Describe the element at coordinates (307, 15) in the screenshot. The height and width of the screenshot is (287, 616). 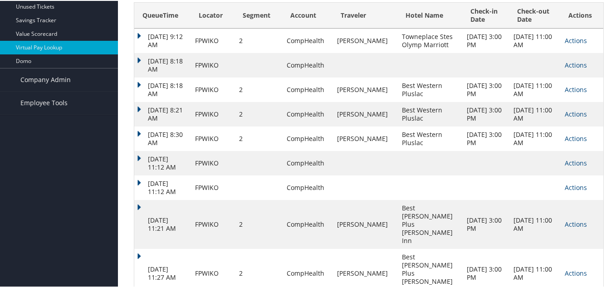
I see `th: Account: activate to sort column ascending` at that location.